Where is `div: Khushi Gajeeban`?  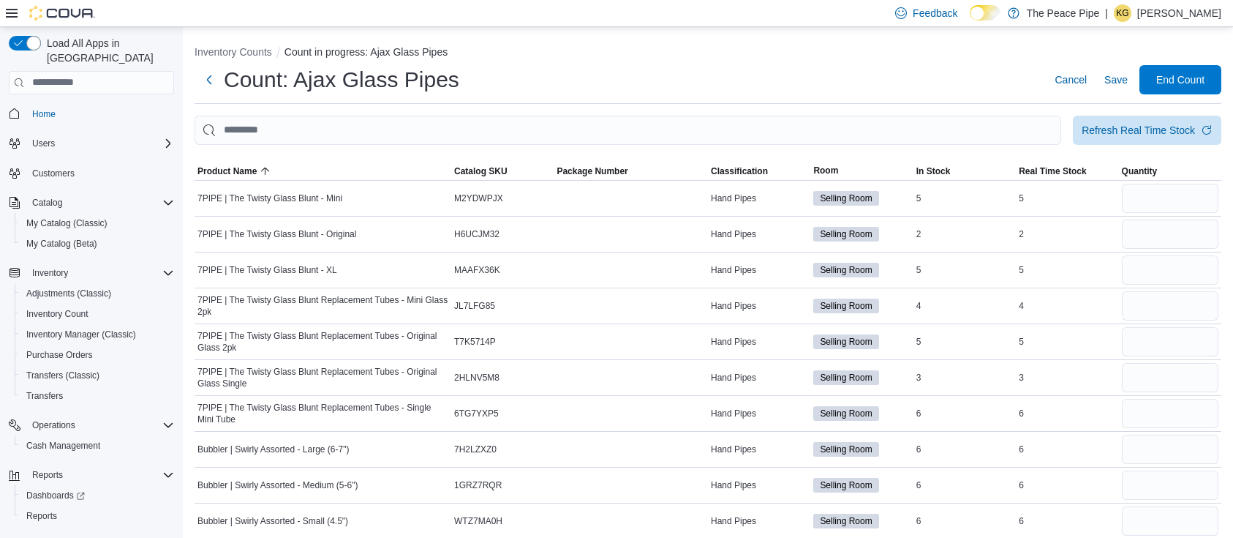 div: Khushi Gajeeban is located at coordinates (1123, 13).